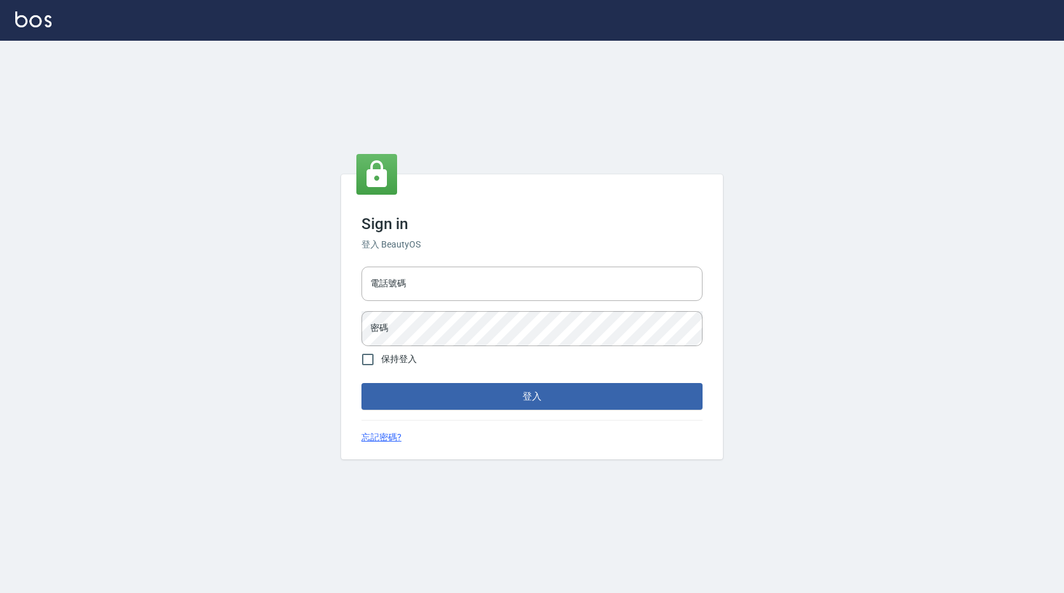 Image resolution: width=1064 pixels, height=593 pixels. Describe the element at coordinates (532, 397) in the screenshot. I see `button: 登入` at that location.